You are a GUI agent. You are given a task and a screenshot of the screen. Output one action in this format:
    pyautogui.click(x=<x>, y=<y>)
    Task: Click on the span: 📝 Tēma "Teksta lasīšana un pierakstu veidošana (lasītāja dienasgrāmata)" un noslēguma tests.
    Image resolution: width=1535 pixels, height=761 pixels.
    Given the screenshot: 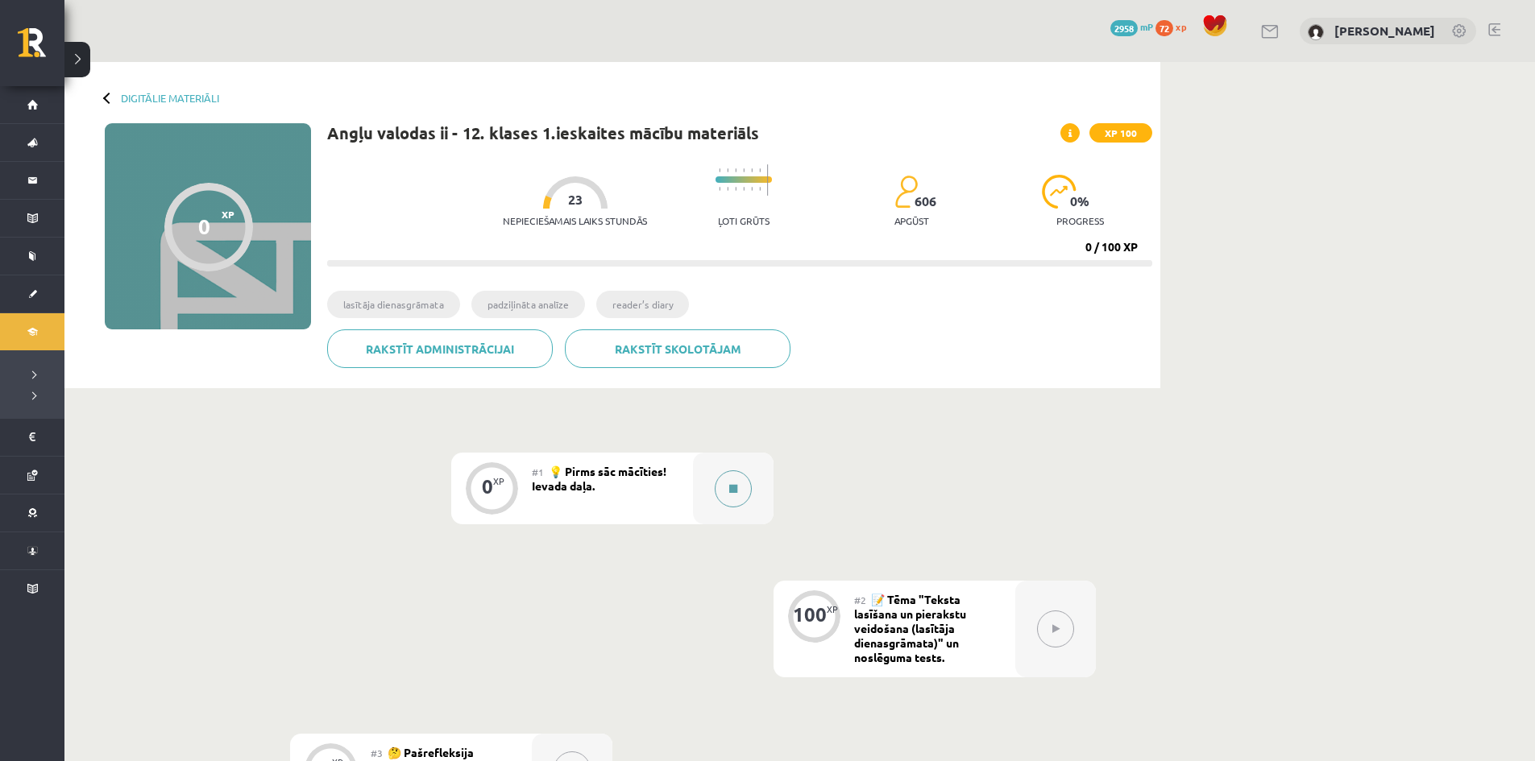 What is the action you would take?
    pyautogui.click(x=910, y=628)
    